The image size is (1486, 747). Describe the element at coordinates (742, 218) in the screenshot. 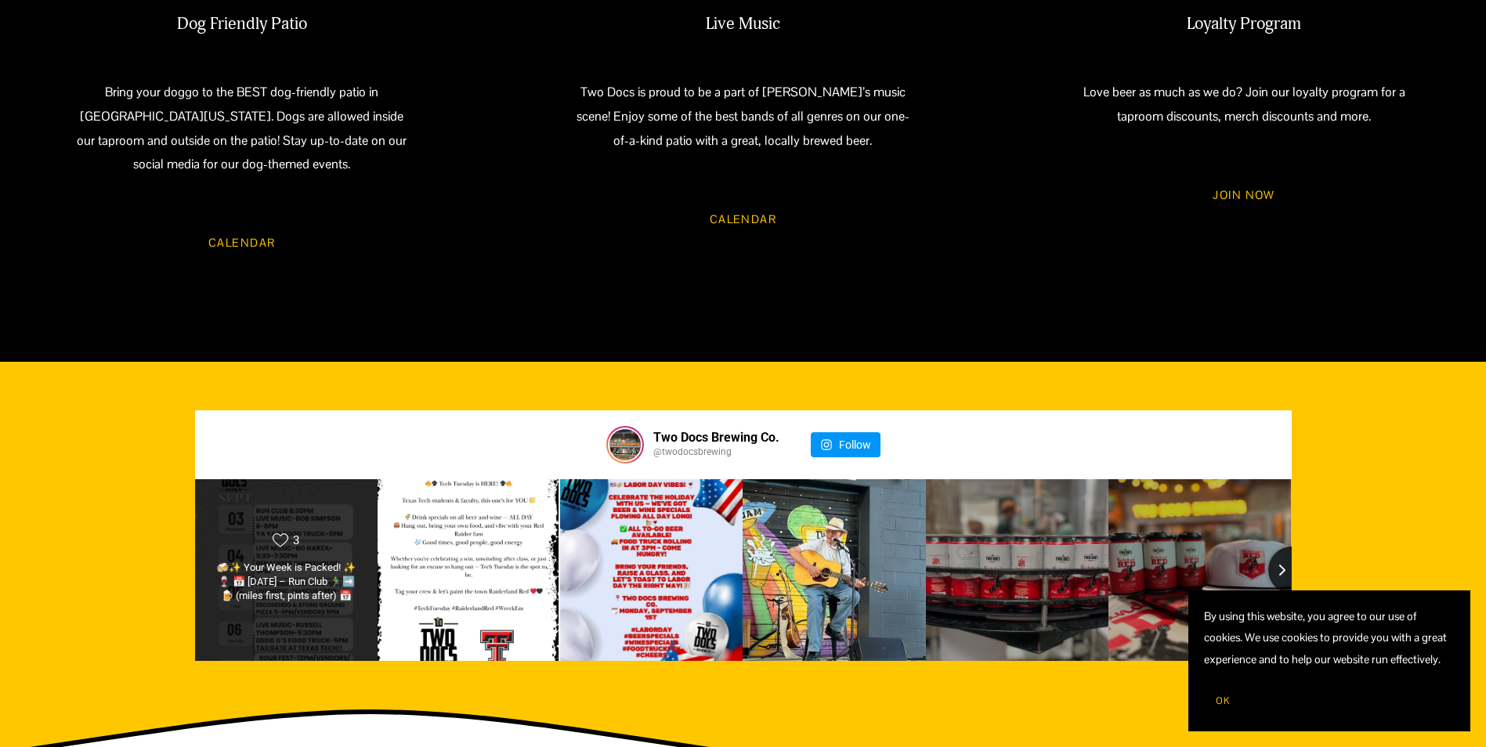

I see `a: Calendar` at that location.